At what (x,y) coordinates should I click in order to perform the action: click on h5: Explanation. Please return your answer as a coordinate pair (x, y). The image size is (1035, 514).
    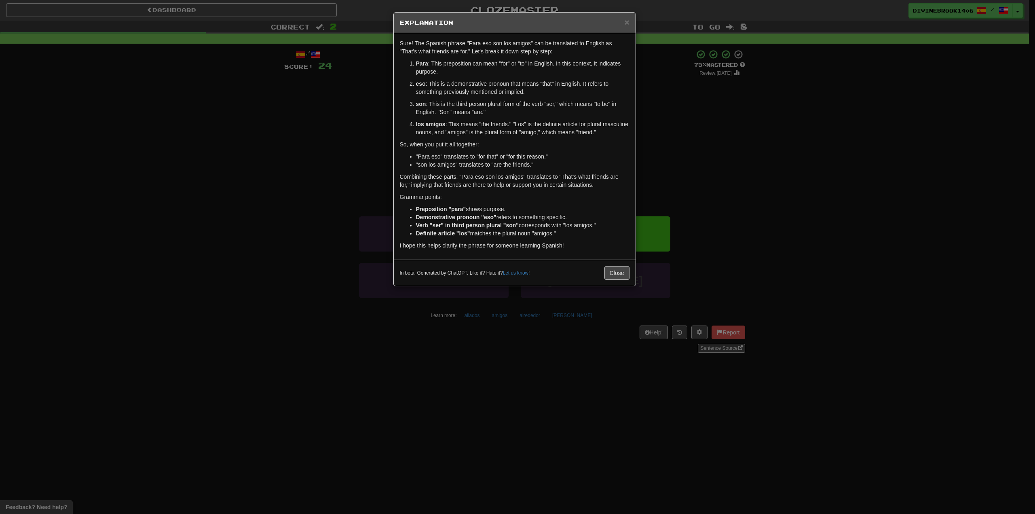
    Looking at the image, I should click on (515, 23).